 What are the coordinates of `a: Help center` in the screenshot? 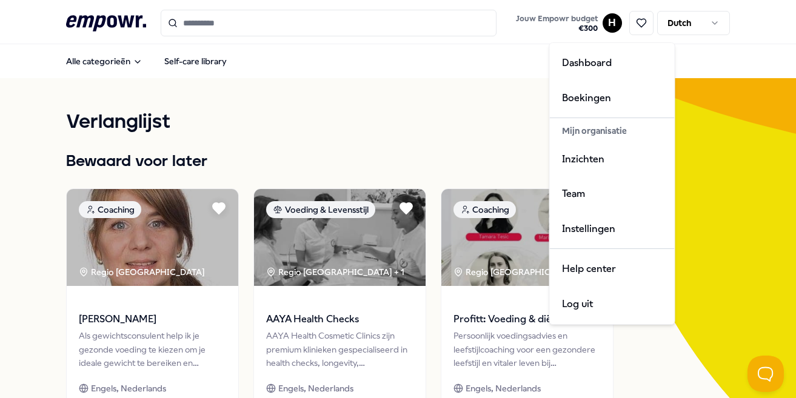 It's located at (612, 269).